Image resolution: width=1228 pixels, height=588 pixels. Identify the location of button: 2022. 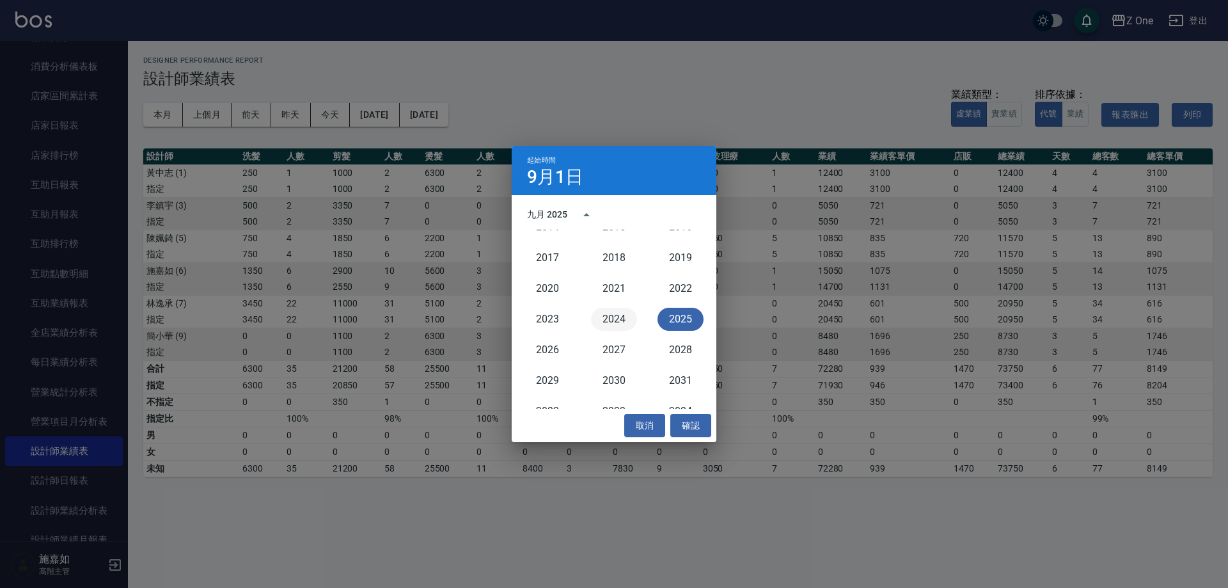
(681, 288).